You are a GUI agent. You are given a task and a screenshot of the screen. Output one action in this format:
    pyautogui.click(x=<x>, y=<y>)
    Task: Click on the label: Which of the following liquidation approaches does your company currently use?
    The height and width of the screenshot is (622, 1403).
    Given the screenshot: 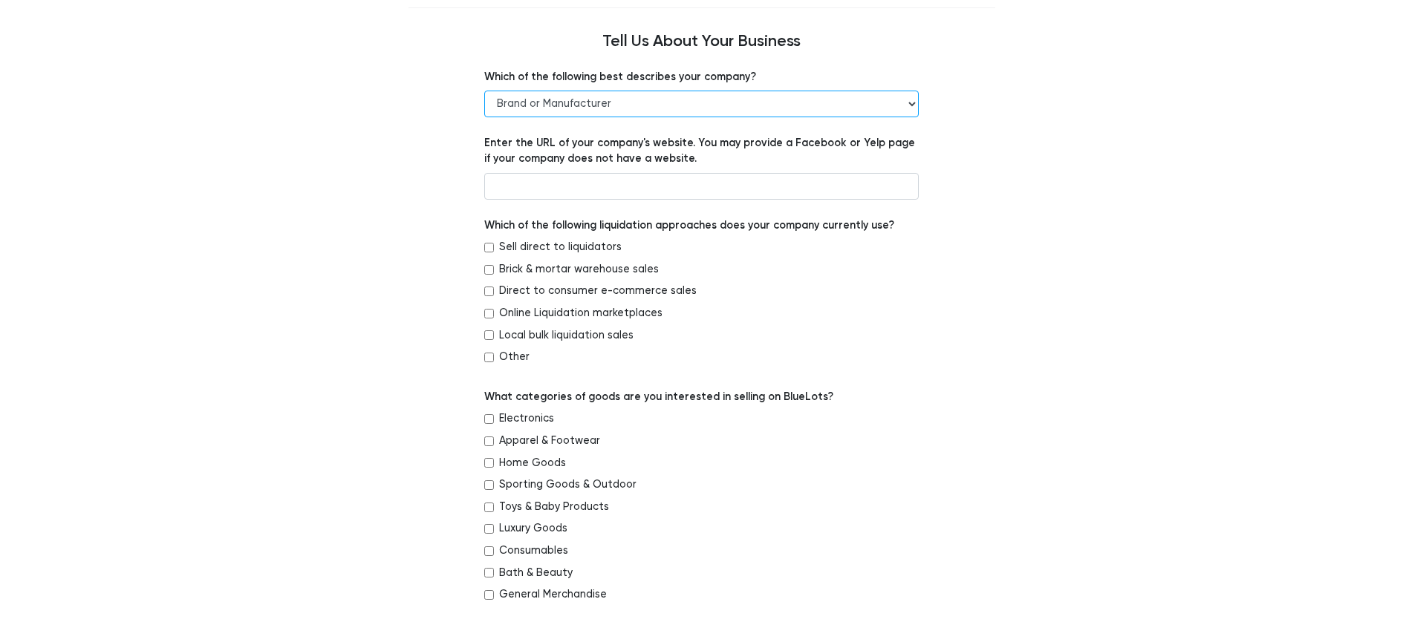 What is the action you would take?
    pyautogui.click(x=689, y=226)
    